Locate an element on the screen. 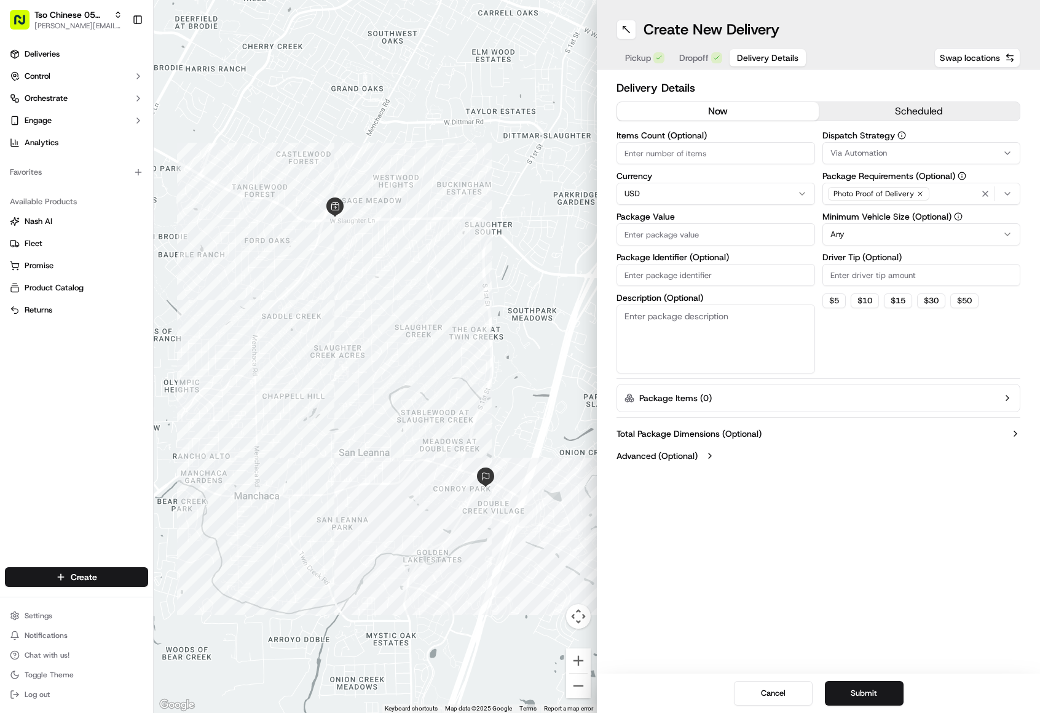  span: Nash AI is located at coordinates (38, 221).